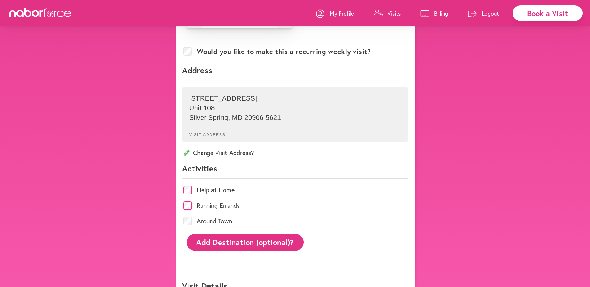 Image resolution: width=590 pixels, height=287 pixels. What do you see at coordinates (215, 190) in the screenshot?
I see `label: Help at Home` at bounding box center [215, 190].